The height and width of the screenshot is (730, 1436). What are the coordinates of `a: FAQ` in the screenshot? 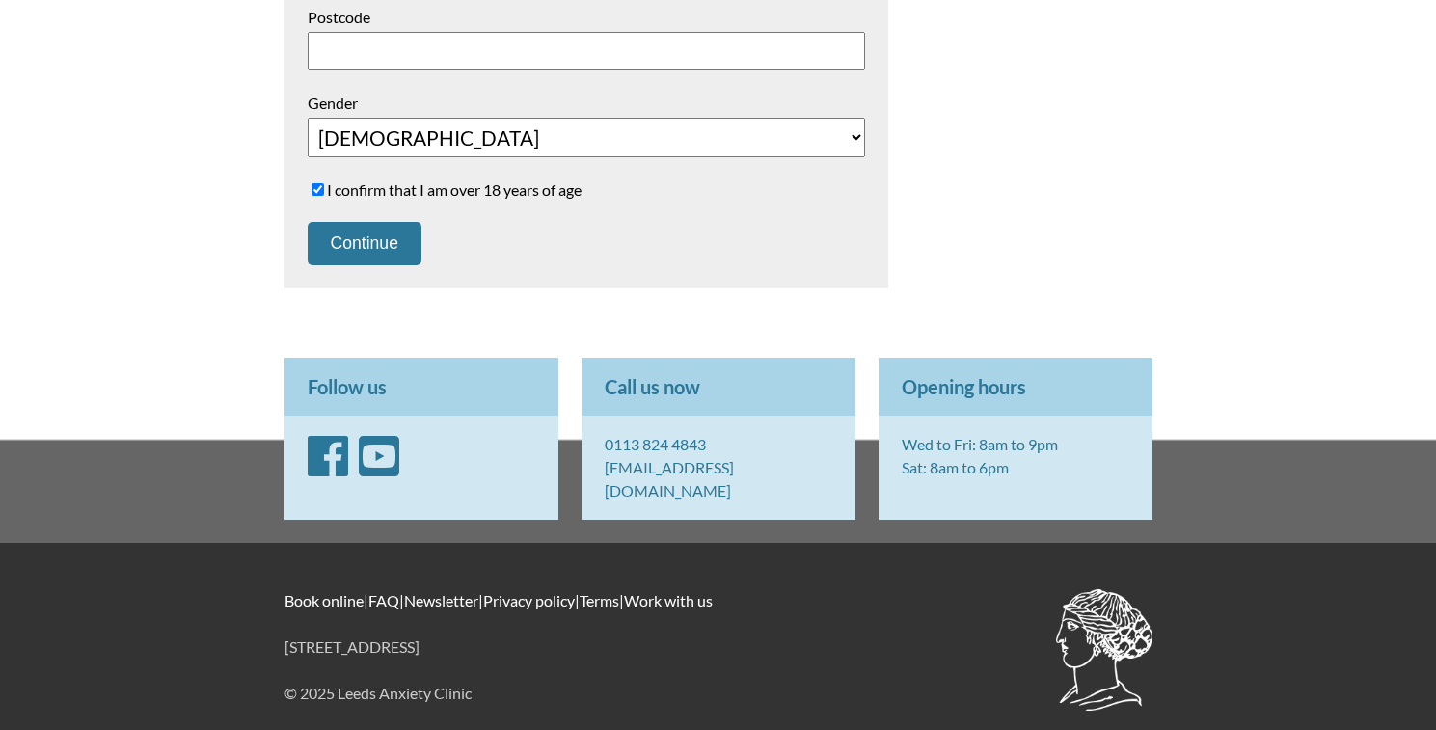 It's located at (384, 600).